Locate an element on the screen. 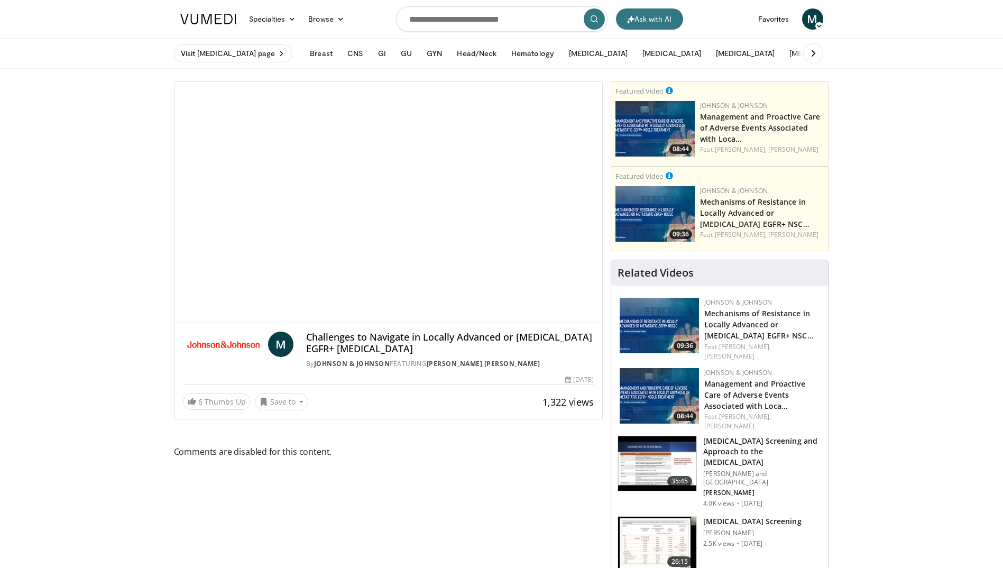 The height and width of the screenshot is (568, 1003). button: CNS is located at coordinates (355, 53).